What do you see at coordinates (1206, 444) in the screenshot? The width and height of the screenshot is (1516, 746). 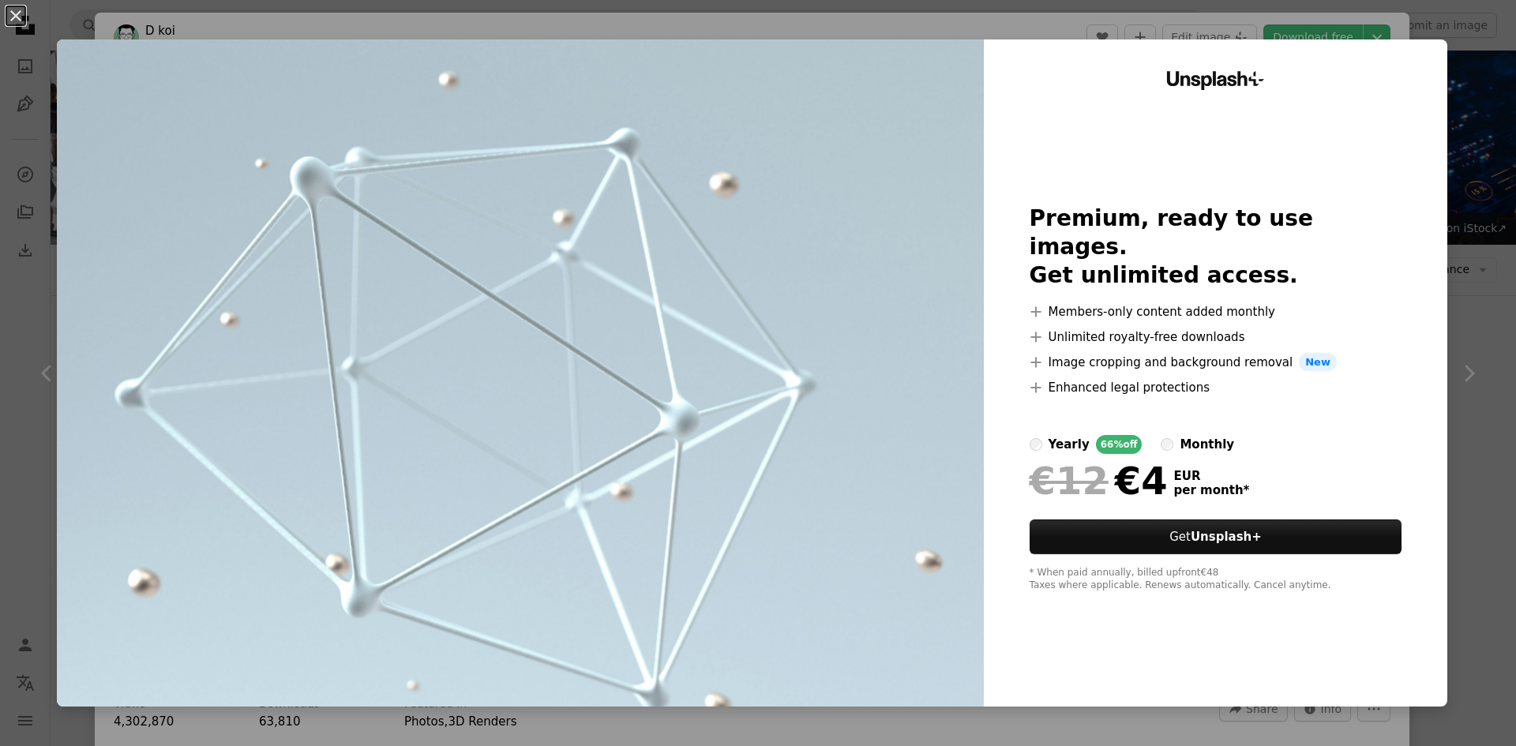 I see `div: monthly` at bounding box center [1206, 444].